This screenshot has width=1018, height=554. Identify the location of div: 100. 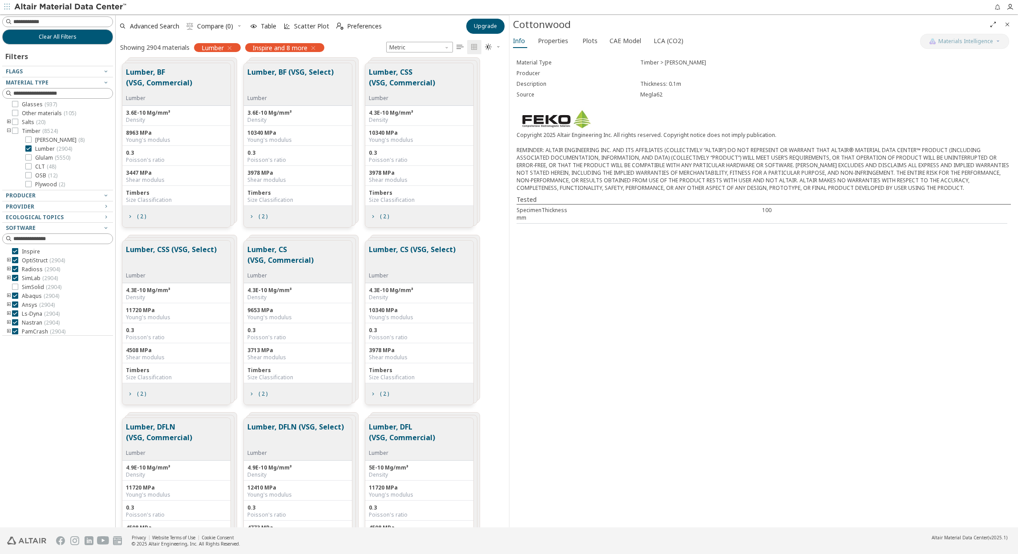
(885, 210).